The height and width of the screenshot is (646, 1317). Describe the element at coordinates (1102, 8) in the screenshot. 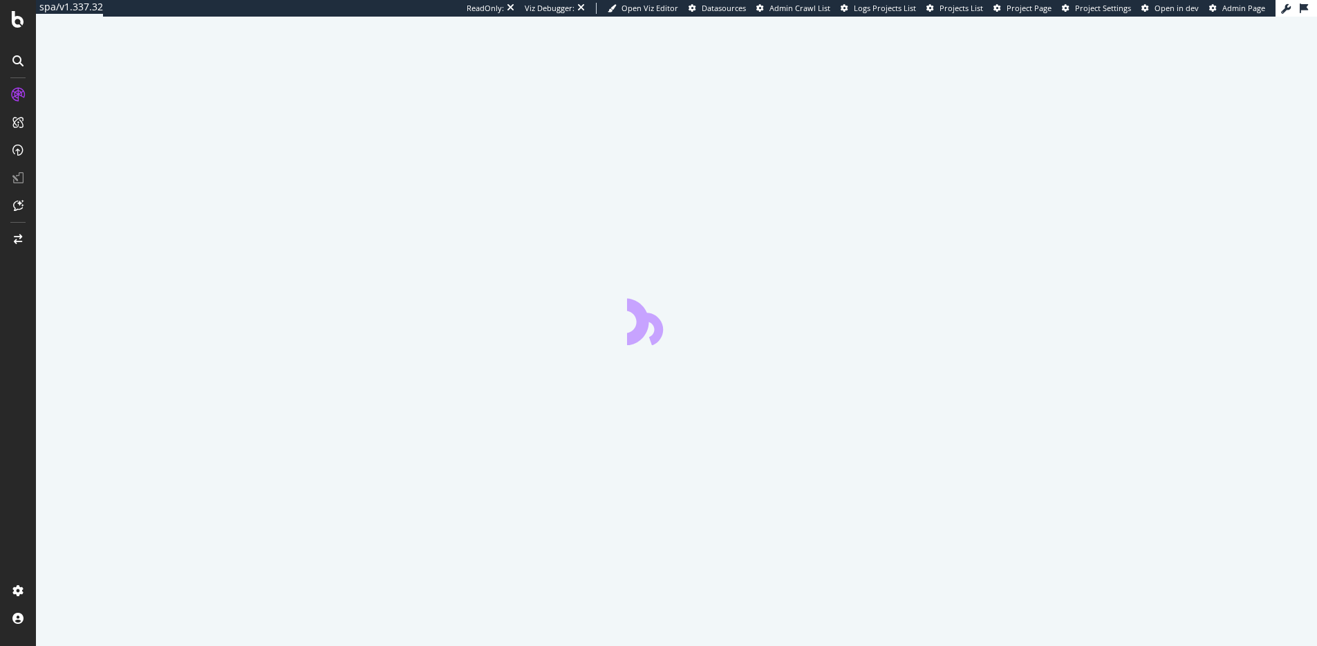

I see `span: Project Settings` at that location.